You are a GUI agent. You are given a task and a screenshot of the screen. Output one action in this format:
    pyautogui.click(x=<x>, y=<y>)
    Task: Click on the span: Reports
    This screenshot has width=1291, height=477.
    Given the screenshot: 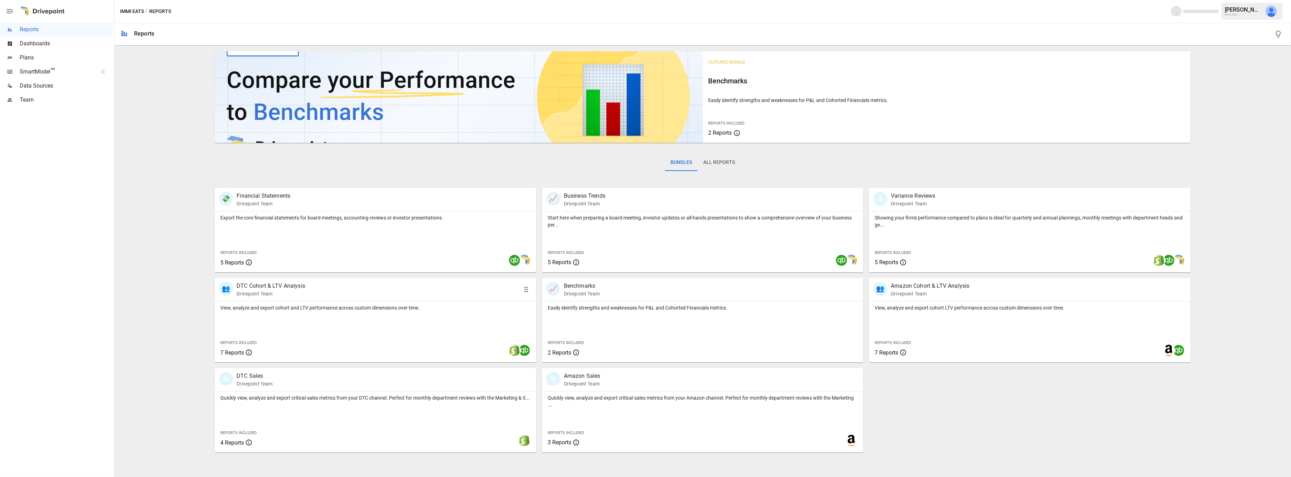 What is the action you would take?
    pyautogui.click(x=66, y=30)
    